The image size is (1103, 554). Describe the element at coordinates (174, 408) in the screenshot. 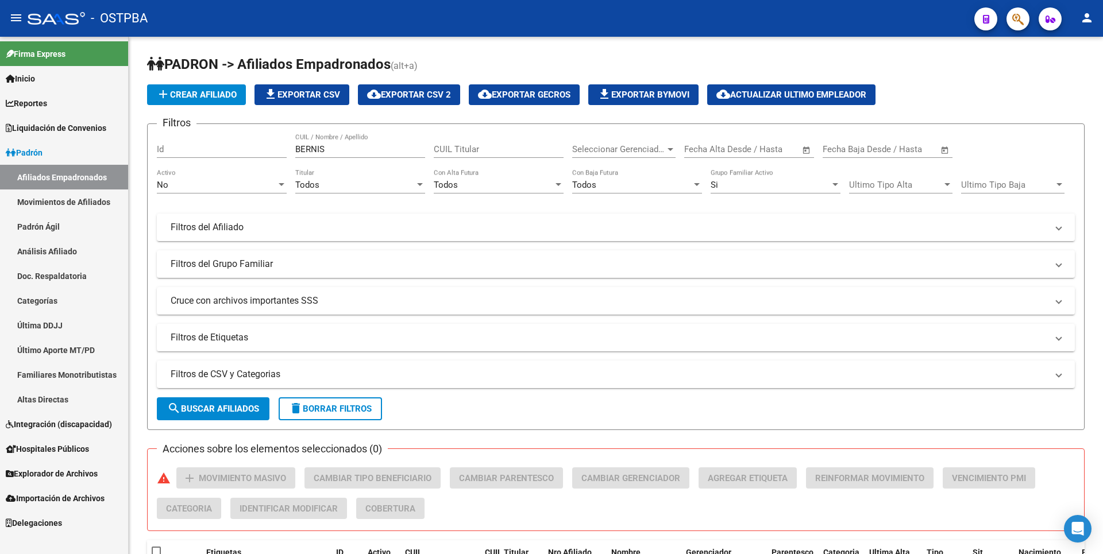

I see `mat-icon: search` at that location.